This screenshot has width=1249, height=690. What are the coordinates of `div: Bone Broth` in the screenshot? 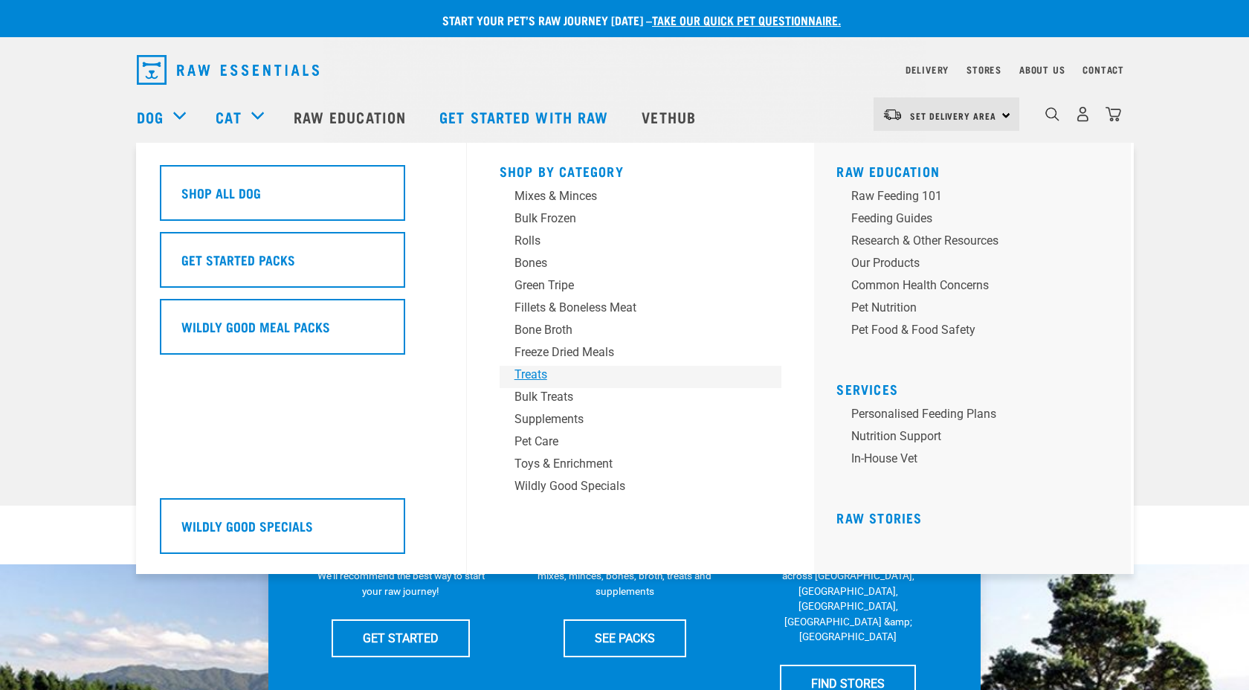 It's located at (631, 330).